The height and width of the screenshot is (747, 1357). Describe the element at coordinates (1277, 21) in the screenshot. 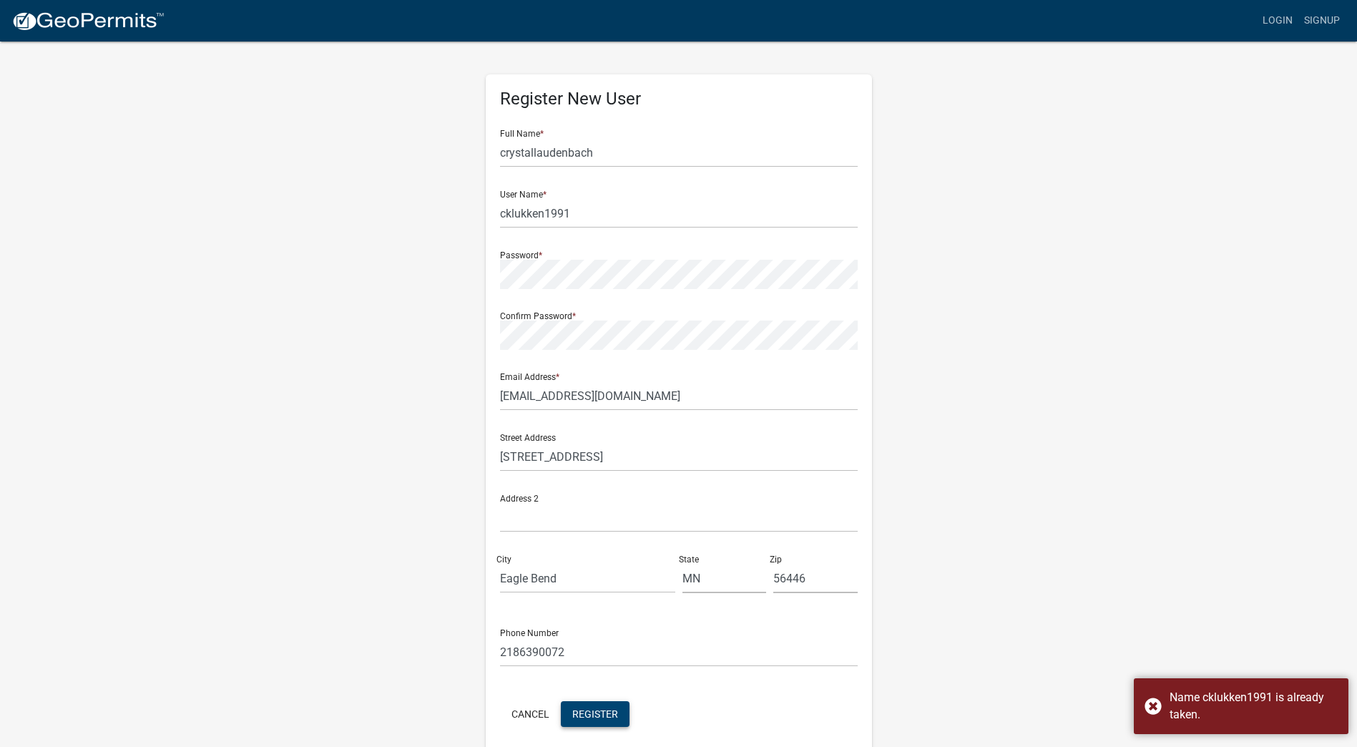

I see `a: Login` at that location.